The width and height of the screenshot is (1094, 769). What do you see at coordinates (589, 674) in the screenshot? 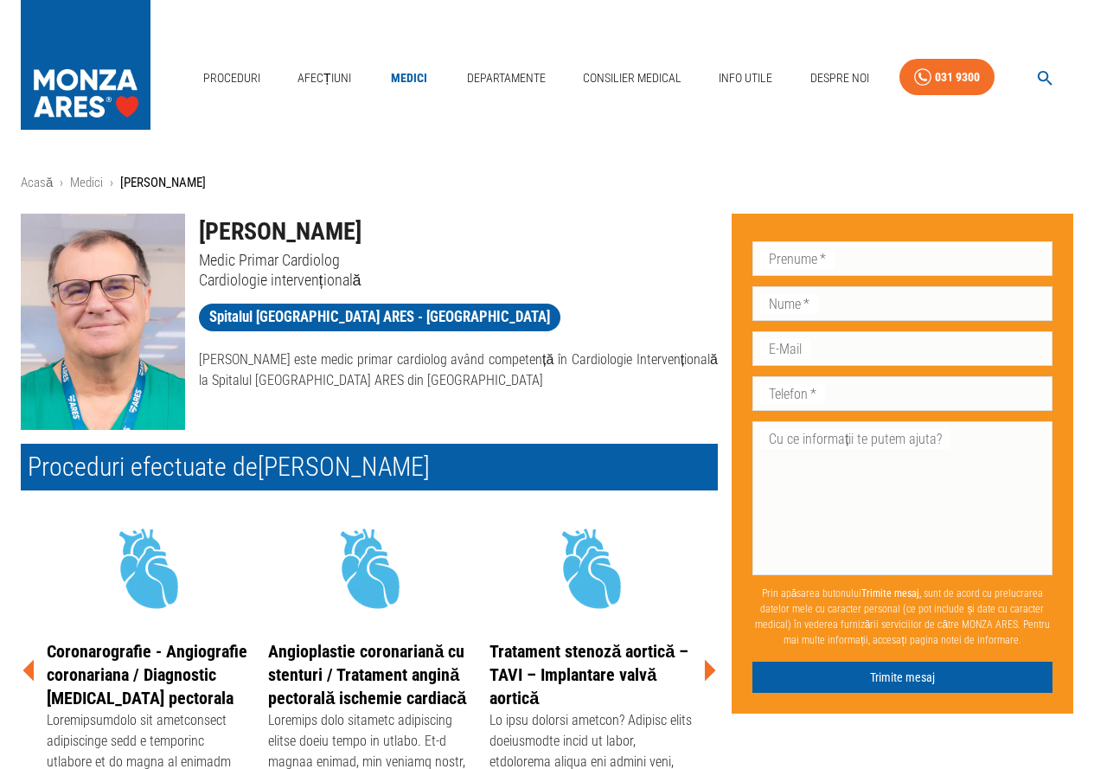
I see `a: Tratament stenoză aortică – TAVI – Implantare valvă aortică` at bounding box center [589, 674].